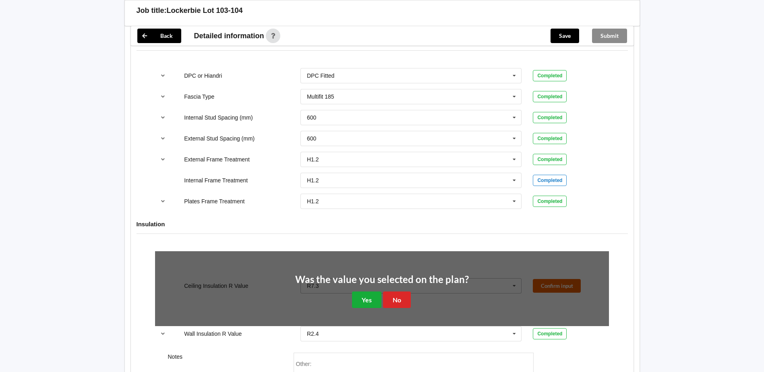 The image size is (764, 372). Describe the element at coordinates (217, 159) in the screenshot. I see `label: External Frame Treatment` at that location.